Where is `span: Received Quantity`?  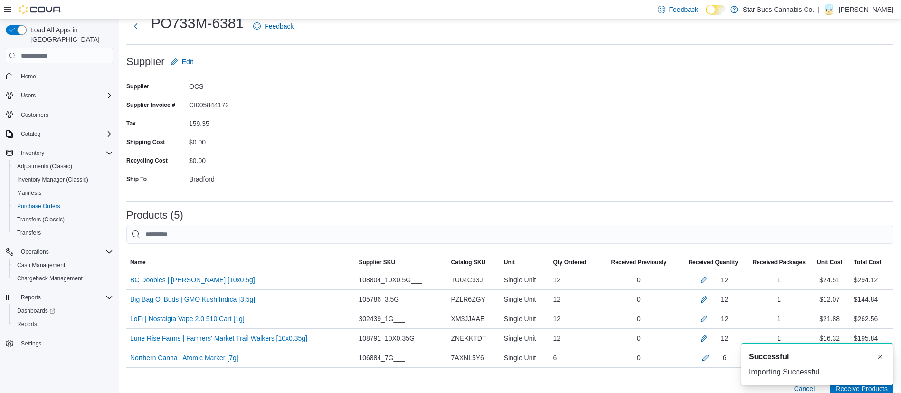
span: Received Quantity is located at coordinates (713, 262).